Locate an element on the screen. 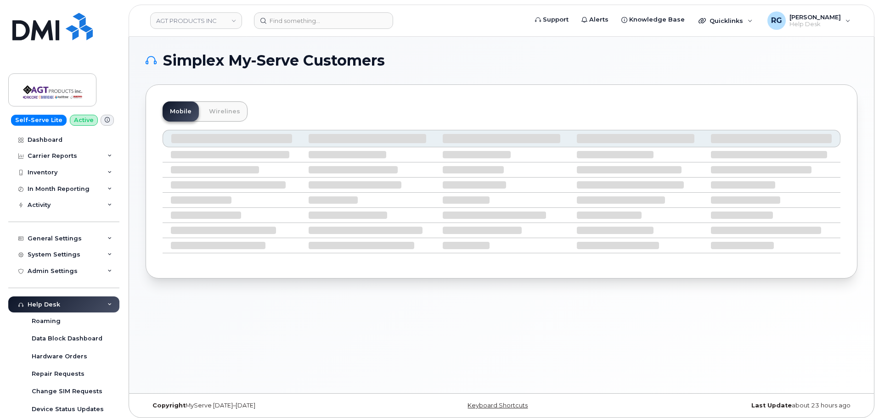 Image resolution: width=879 pixels, height=418 pixels. strong: Copyright is located at coordinates (169, 406).